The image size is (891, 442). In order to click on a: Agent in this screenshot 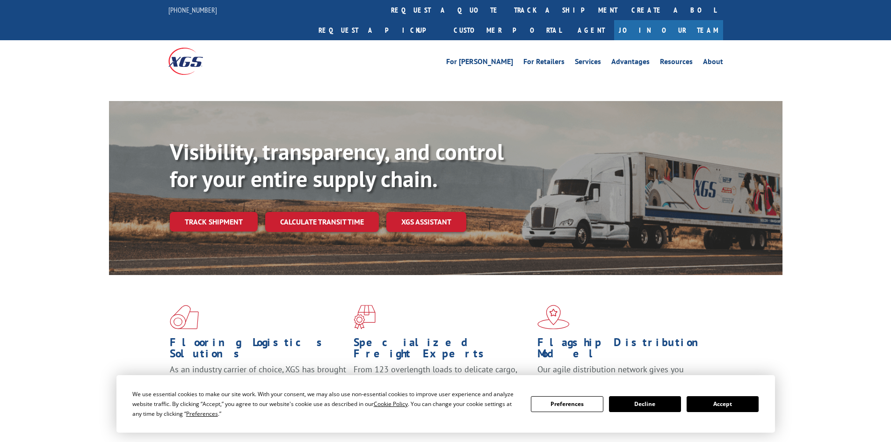, I will do `click(591, 30)`.